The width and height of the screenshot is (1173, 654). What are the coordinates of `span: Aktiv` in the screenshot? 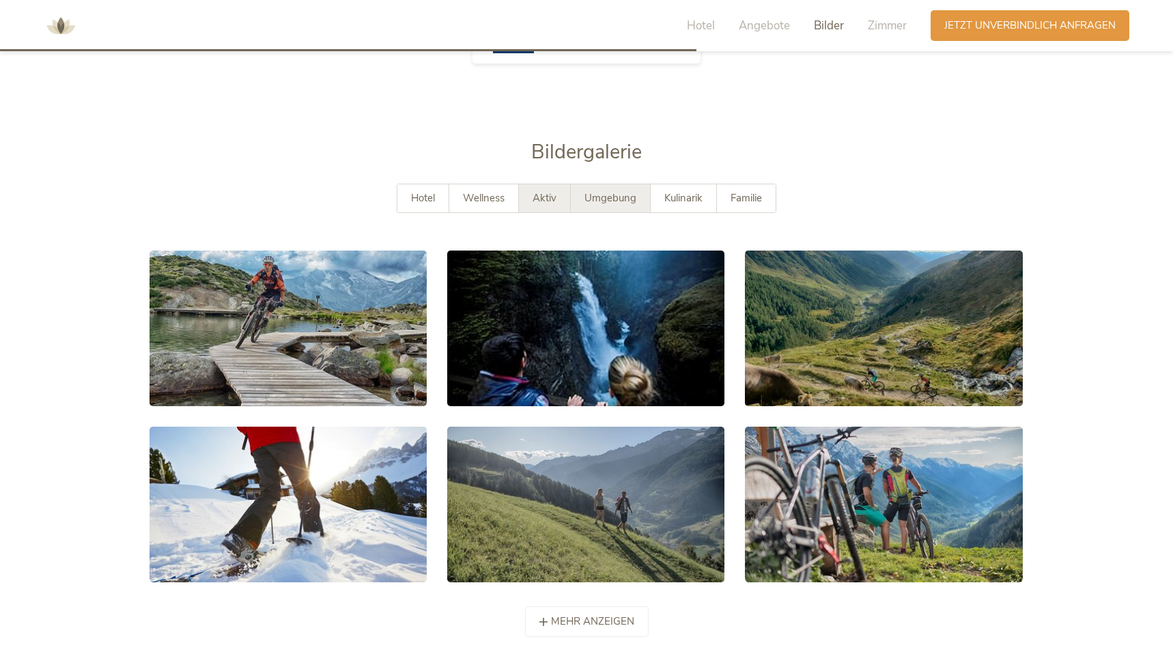 It's located at (544, 198).